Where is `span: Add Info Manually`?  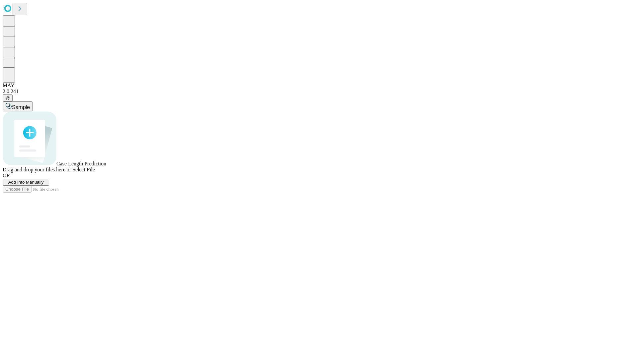
span: Add Info Manually is located at coordinates (26, 182).